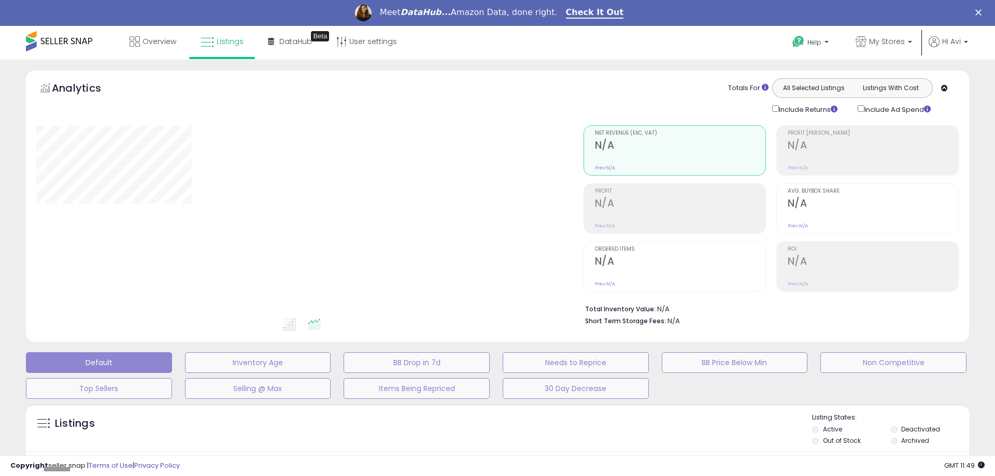 The image size is (995, 476). I want to click on a: Overview, so click(153, 41).